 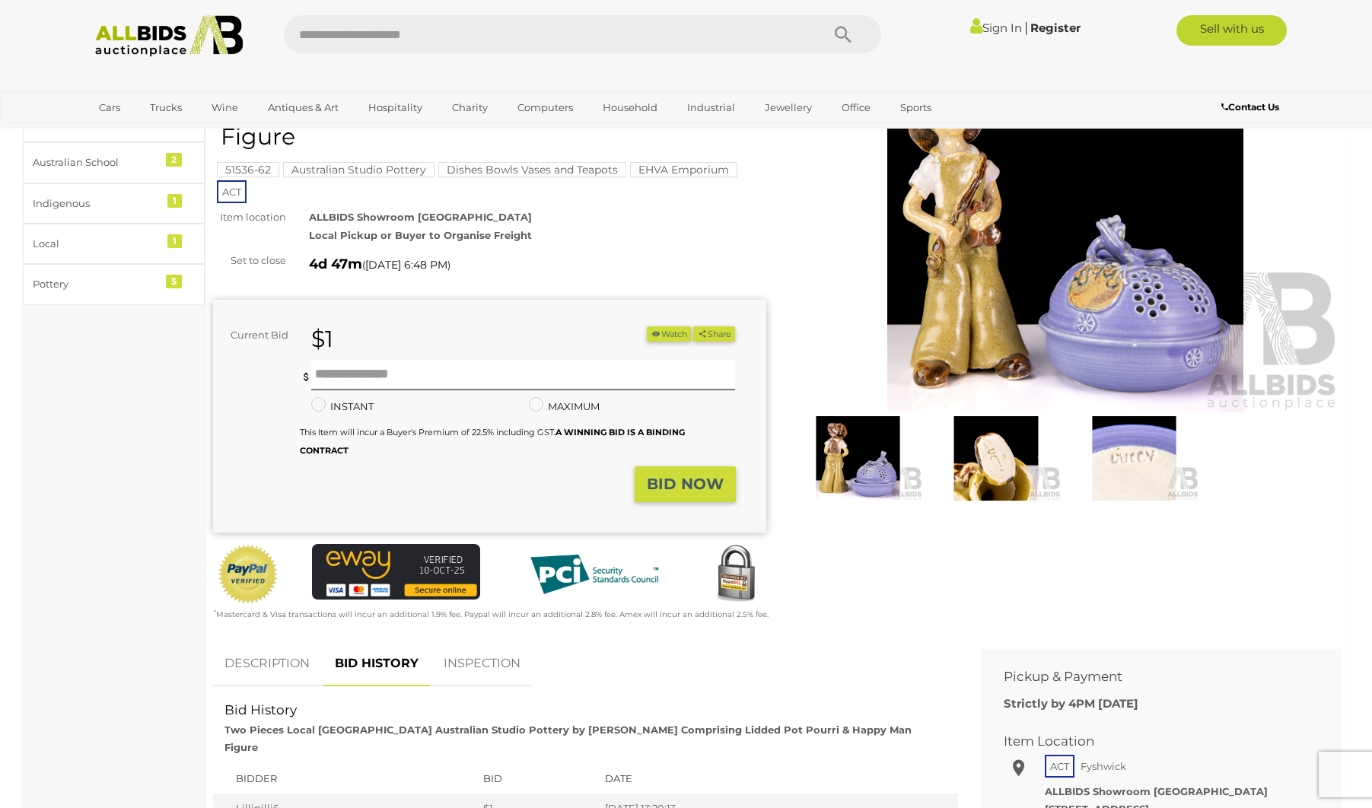 What do you see at coordinates (685, 484) in the screenshot?
I see `strong: BID NOW` at bounding box center [685, 484].